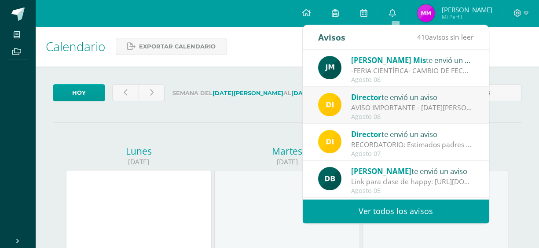  I want to click on a: Exportar calendario, so click(171, 46).